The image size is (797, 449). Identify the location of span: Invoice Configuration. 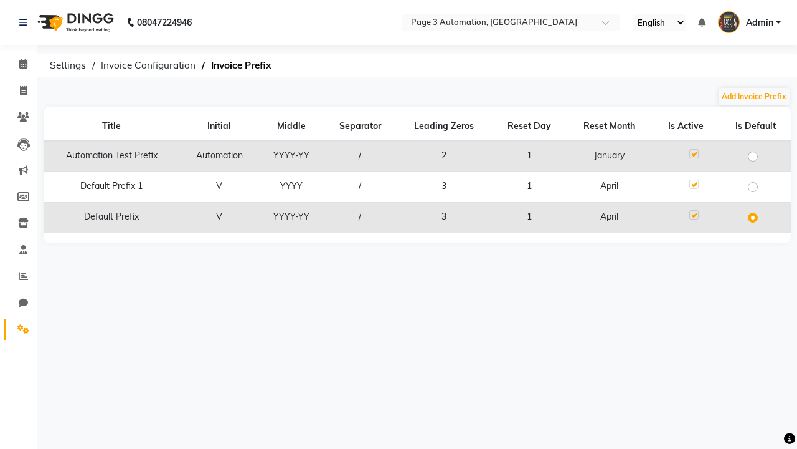
(148, 65).